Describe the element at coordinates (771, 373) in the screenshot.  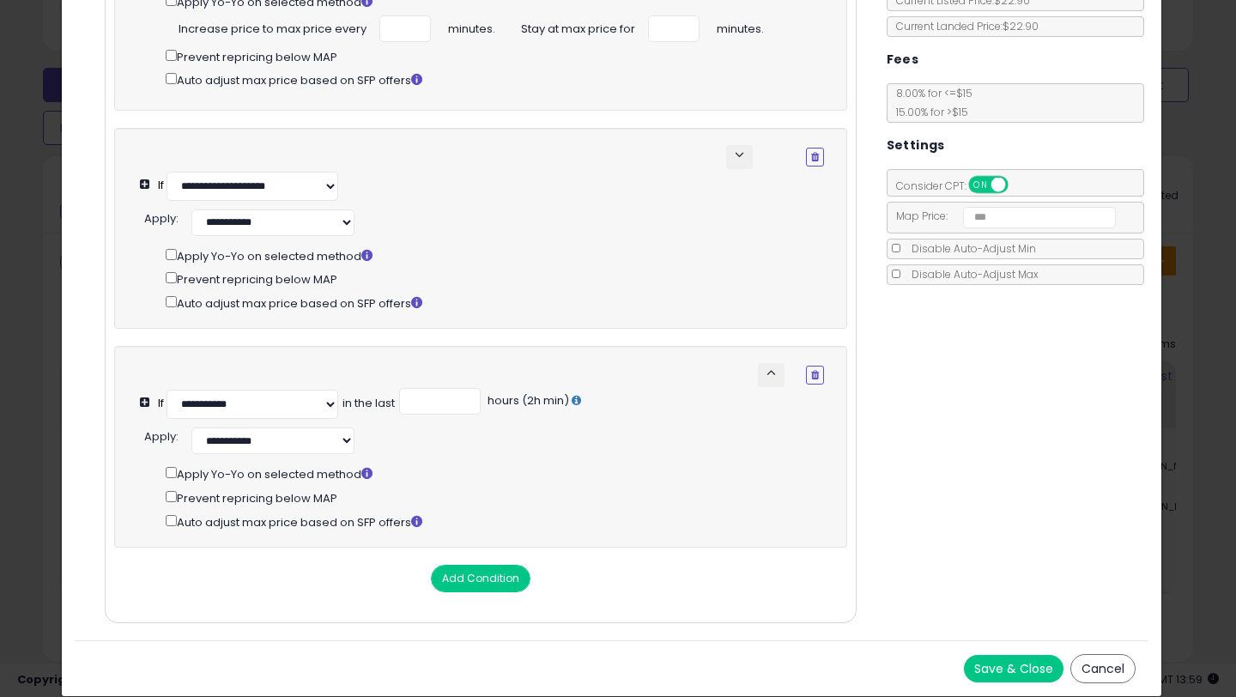
I see `span: keyboard_arrow_up` at that location.